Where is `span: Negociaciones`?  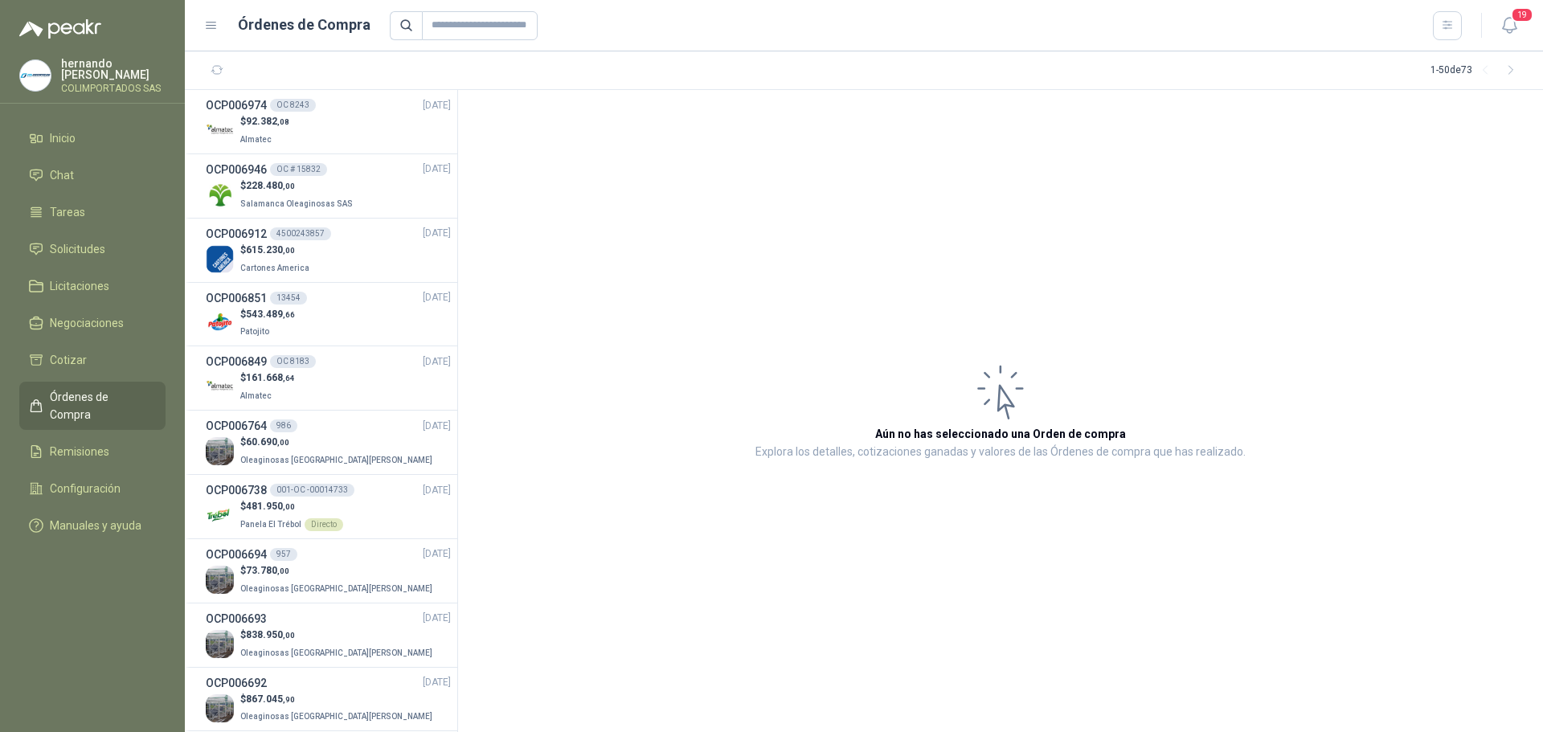
span: Negociaciones is located at coordinates (87, 323).